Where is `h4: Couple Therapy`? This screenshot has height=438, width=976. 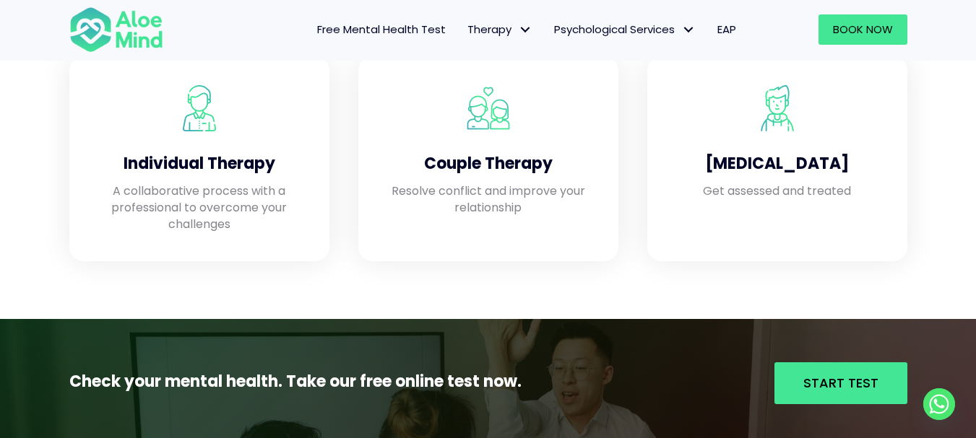
h4: Couple Therapy is located at coordinates (488, 164).